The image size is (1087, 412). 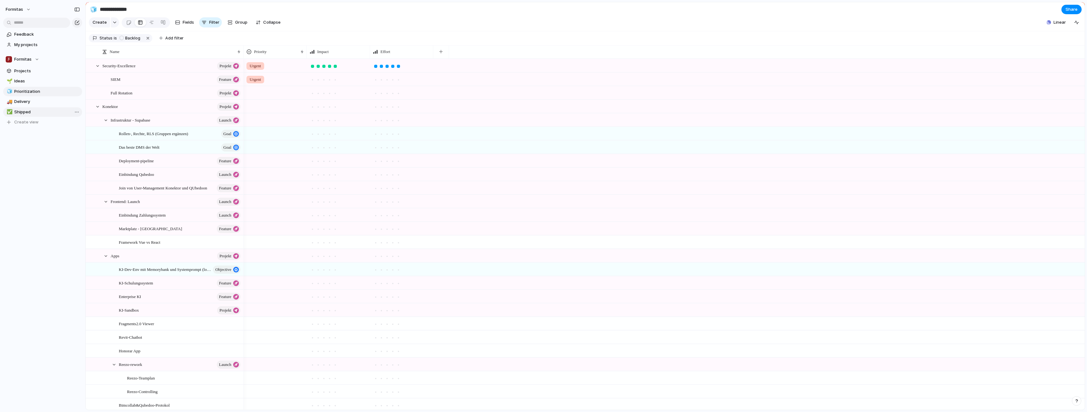 I want to click on span: Linear, so click(x=1060, y=22).